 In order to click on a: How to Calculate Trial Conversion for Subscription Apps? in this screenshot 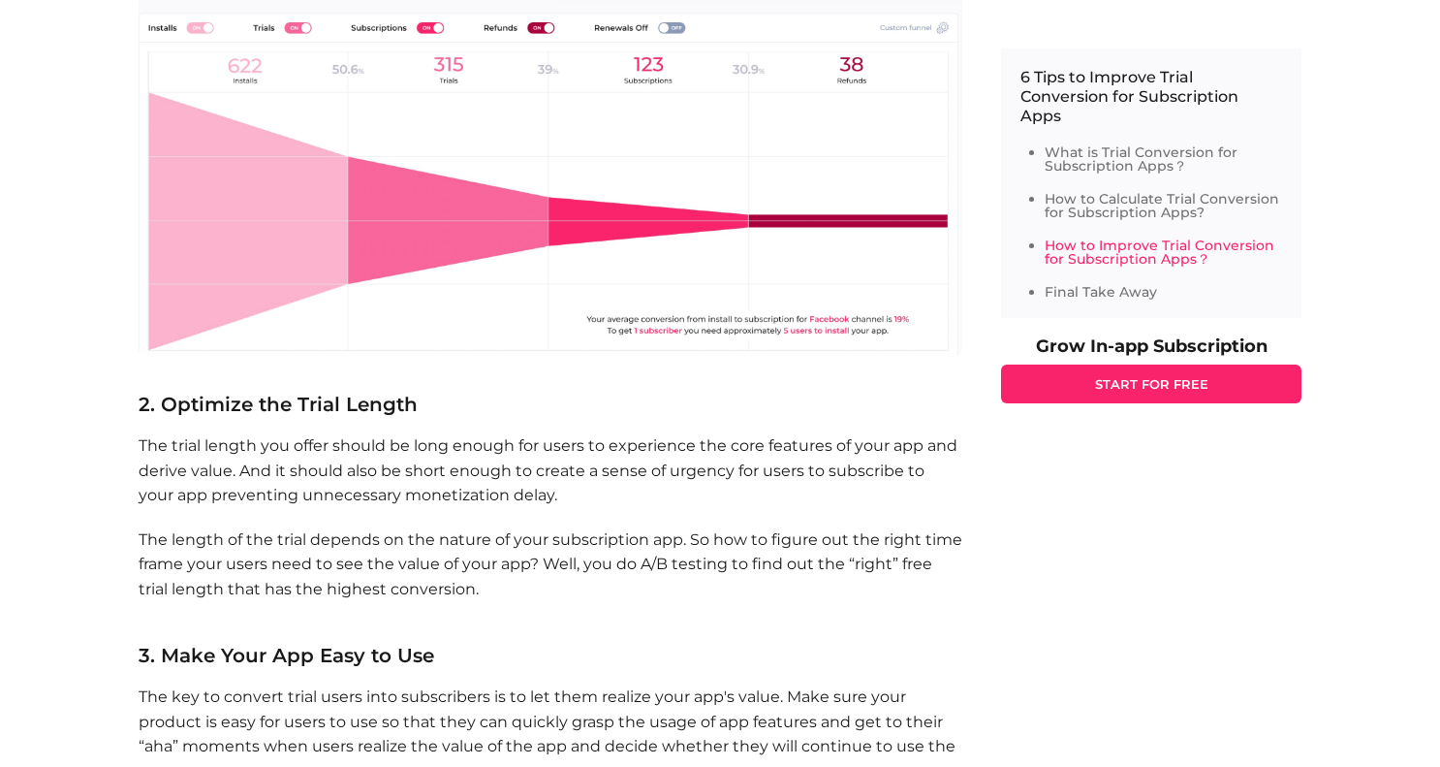, I will do `click(1162, 206)`.